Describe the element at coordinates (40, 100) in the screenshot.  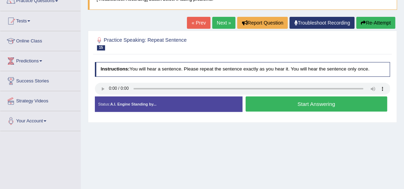
I see `a: Strategy Videos` at that location.